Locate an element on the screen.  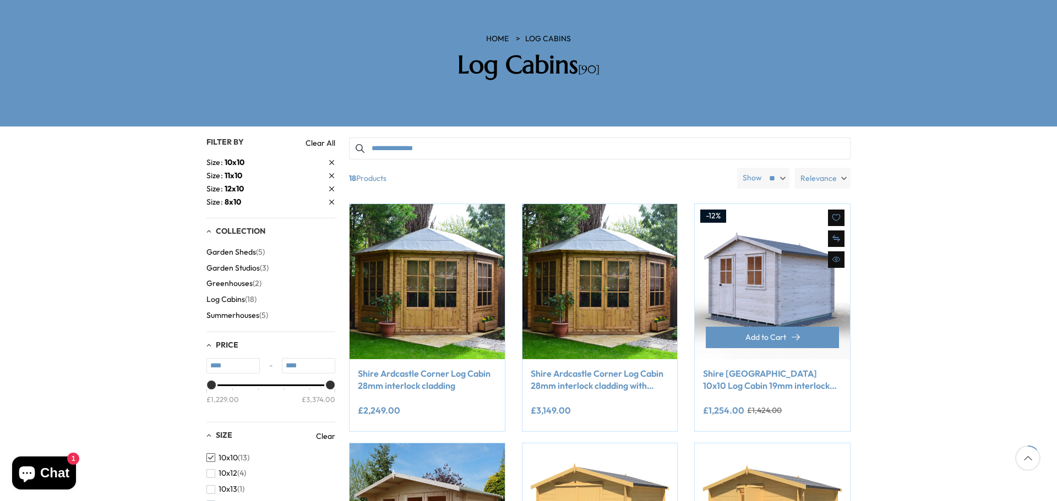
button: Greenhouses (2) is located at coordinates (234, 283).